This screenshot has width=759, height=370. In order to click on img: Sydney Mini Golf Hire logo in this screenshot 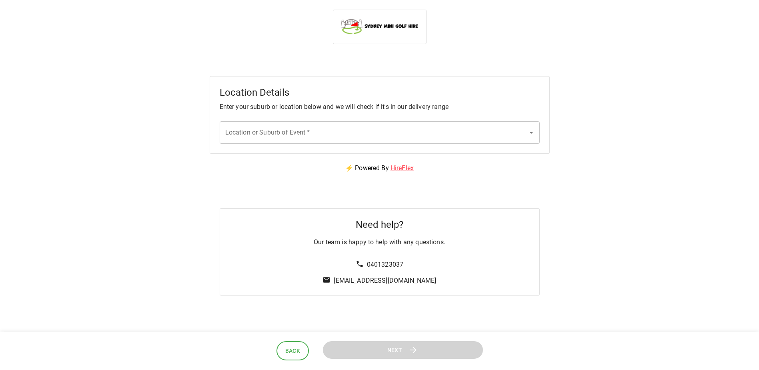, I will do `click(380, 26)`.